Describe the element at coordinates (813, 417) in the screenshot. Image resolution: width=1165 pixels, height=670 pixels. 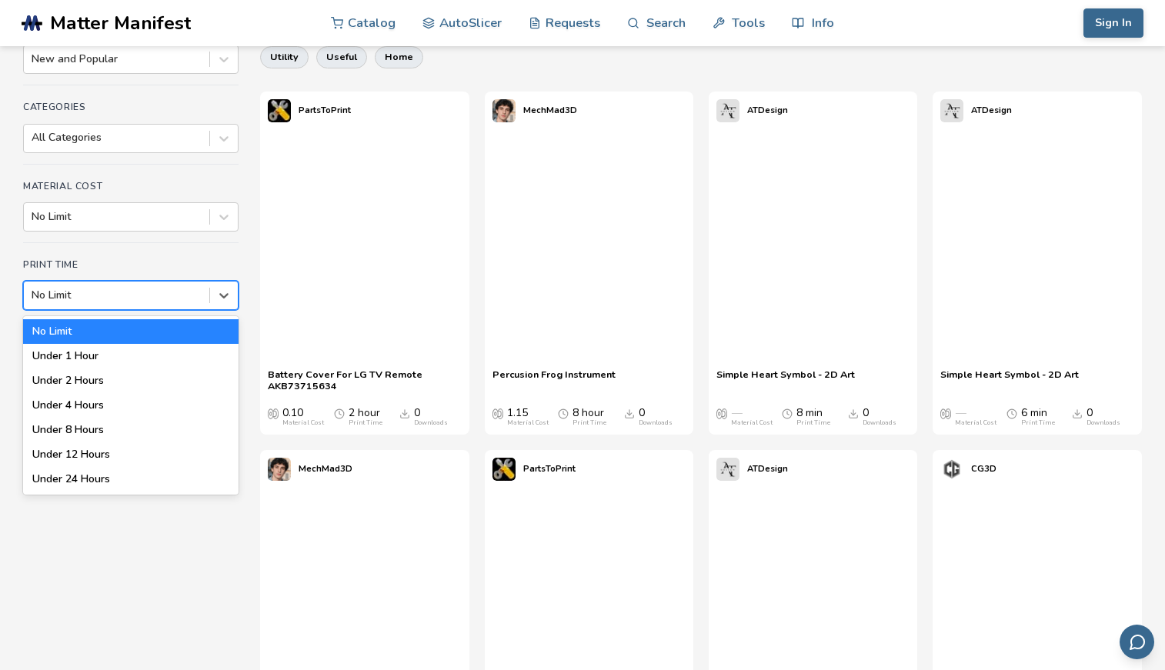
I see `div: 8 min` at that location.